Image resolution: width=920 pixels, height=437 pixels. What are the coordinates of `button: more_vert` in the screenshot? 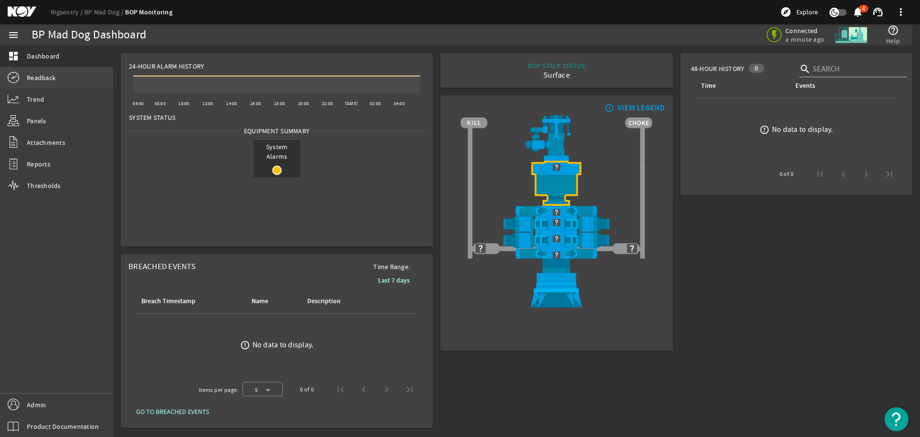 It's located at (901, 12).